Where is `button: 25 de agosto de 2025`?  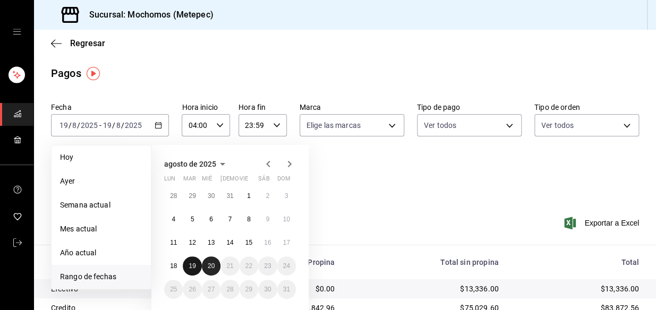
button: 25 de agosto de 2025 is located at coordinates (173, 289).